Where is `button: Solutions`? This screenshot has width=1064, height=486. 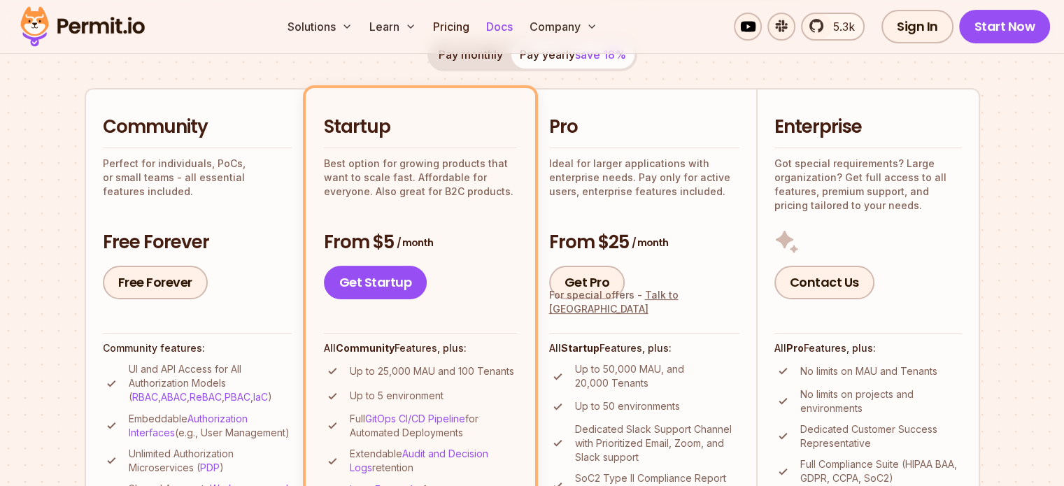
button: Solutions is located at coordinates (320, 27).